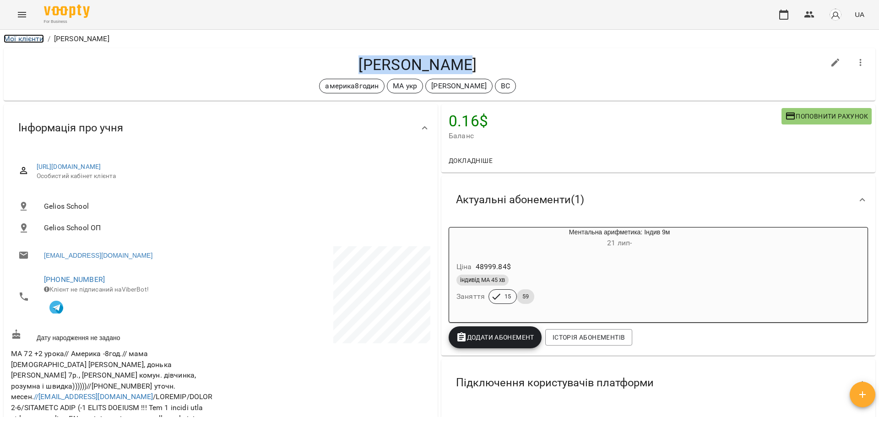 The height and width of the screenshot is (422, 879). What do you see at coordinates (482, 280) in the screenshot?
I see `span: індивід МА 45 хв` at bounding box center [482, 280].